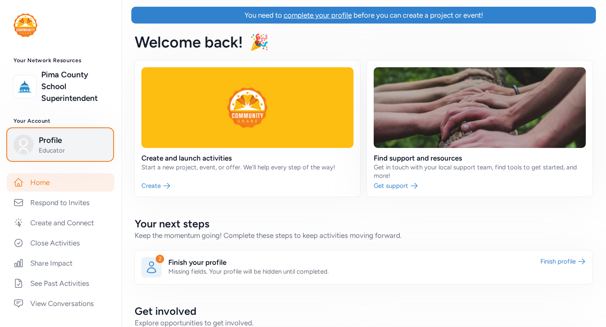 The width and height of the screenshot is (606, 327). What do you see at coordinates (318, 15) in the screenshot?
I see `span: complete your profile` at bounding box center [318, 15].